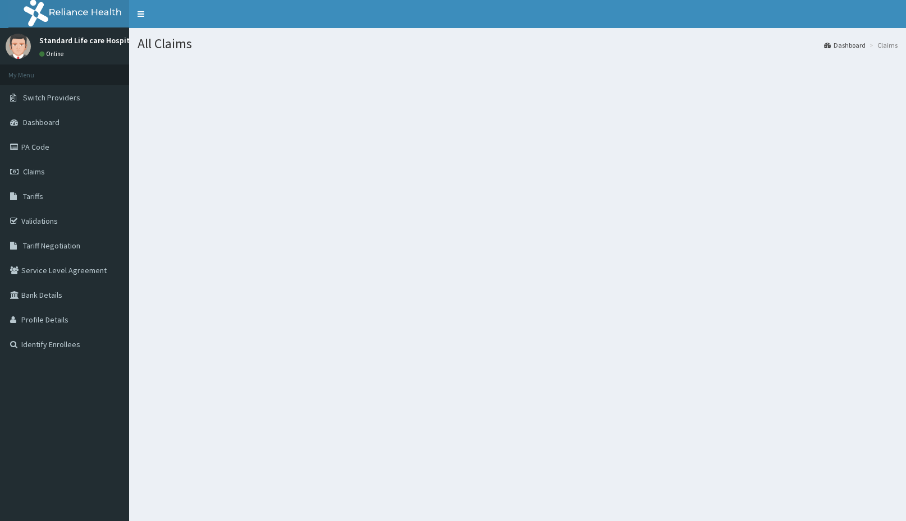 The image size is (906, 521). What do you see at coordinates (41, 122) in the screenshot?
I see `span: Dashboard` at bounding box center [41, 122].